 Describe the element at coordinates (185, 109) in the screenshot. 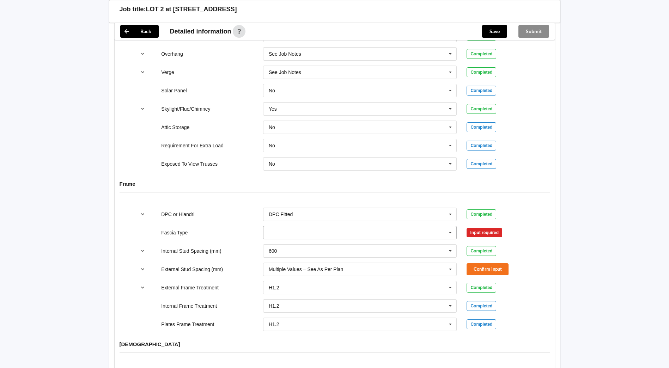

I see `label: Skylight/Flue/Chimney` at that location.